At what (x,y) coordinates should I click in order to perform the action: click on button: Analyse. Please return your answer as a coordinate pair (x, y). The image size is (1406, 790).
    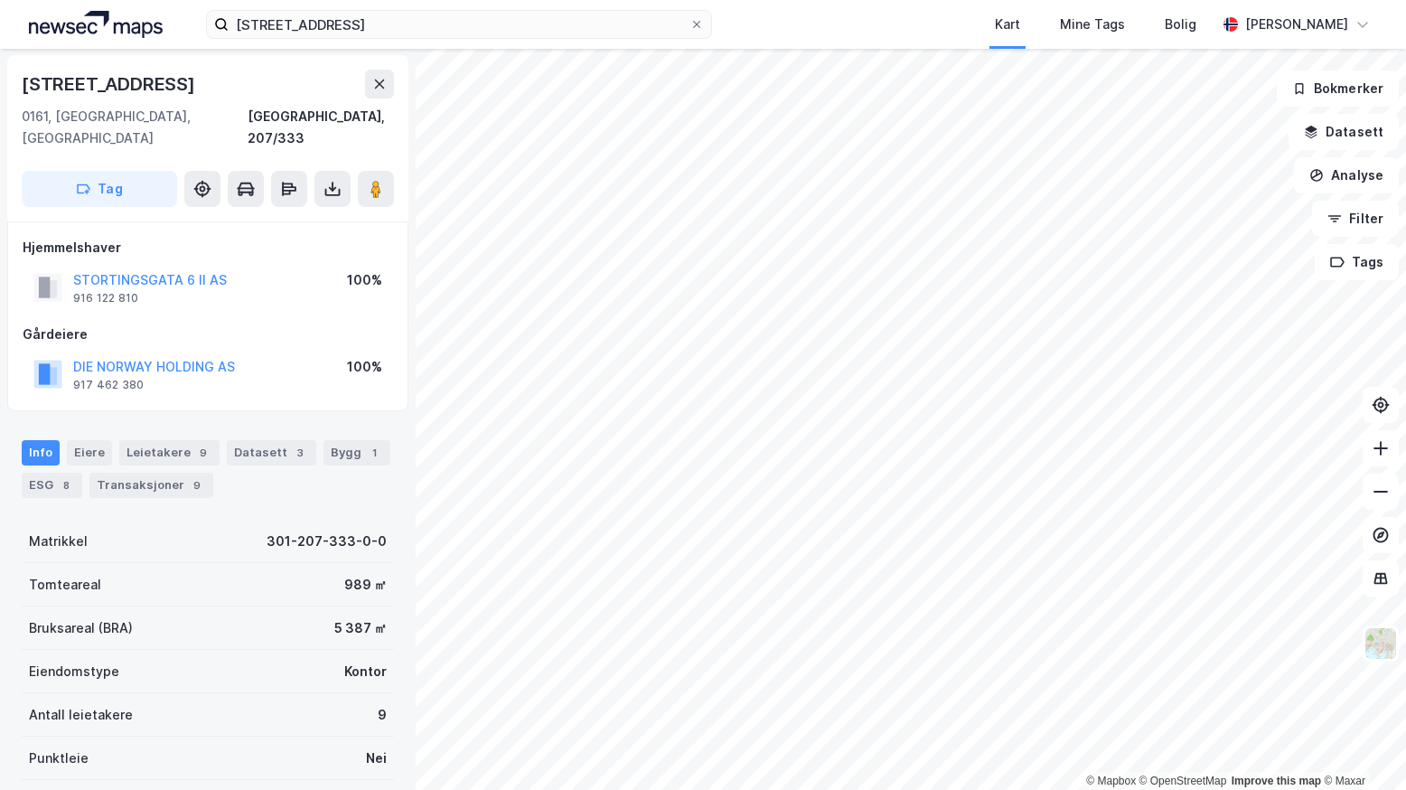
    Looking at the image, I should click on (1346, 175).